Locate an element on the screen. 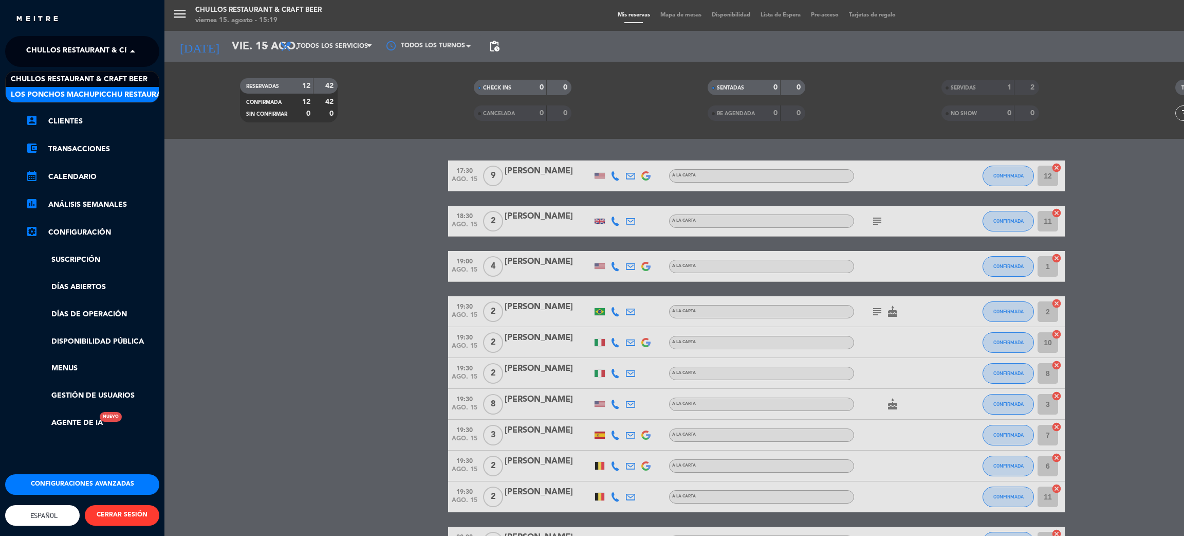  span: pending_actions is located at coordinates (494, 46).